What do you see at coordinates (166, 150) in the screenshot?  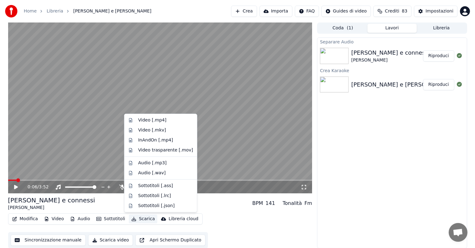 I see `div: Video trasparente [.mov]` at bounding box center [166, 150].